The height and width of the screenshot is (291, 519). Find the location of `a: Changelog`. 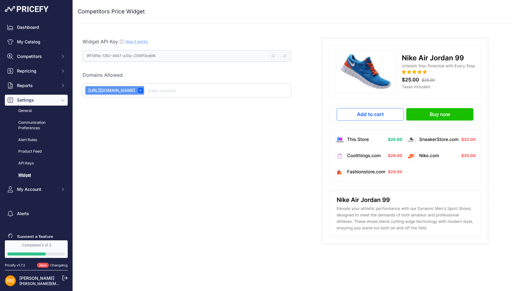

a: Changelog is located at coordinates (59, 265).